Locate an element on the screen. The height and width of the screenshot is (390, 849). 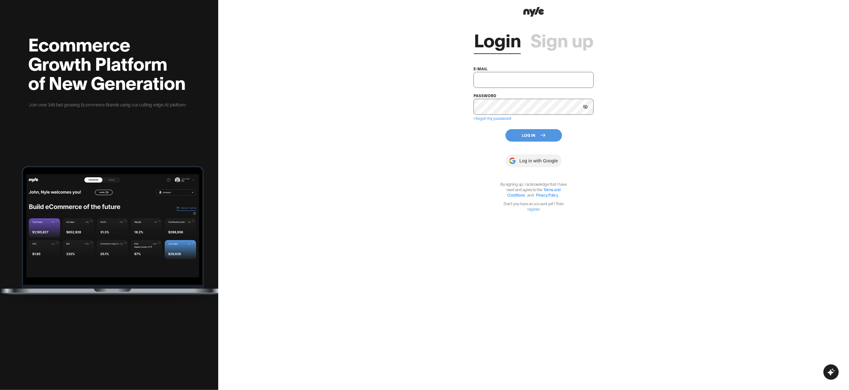
span: and is located at coordinates (530, 195).